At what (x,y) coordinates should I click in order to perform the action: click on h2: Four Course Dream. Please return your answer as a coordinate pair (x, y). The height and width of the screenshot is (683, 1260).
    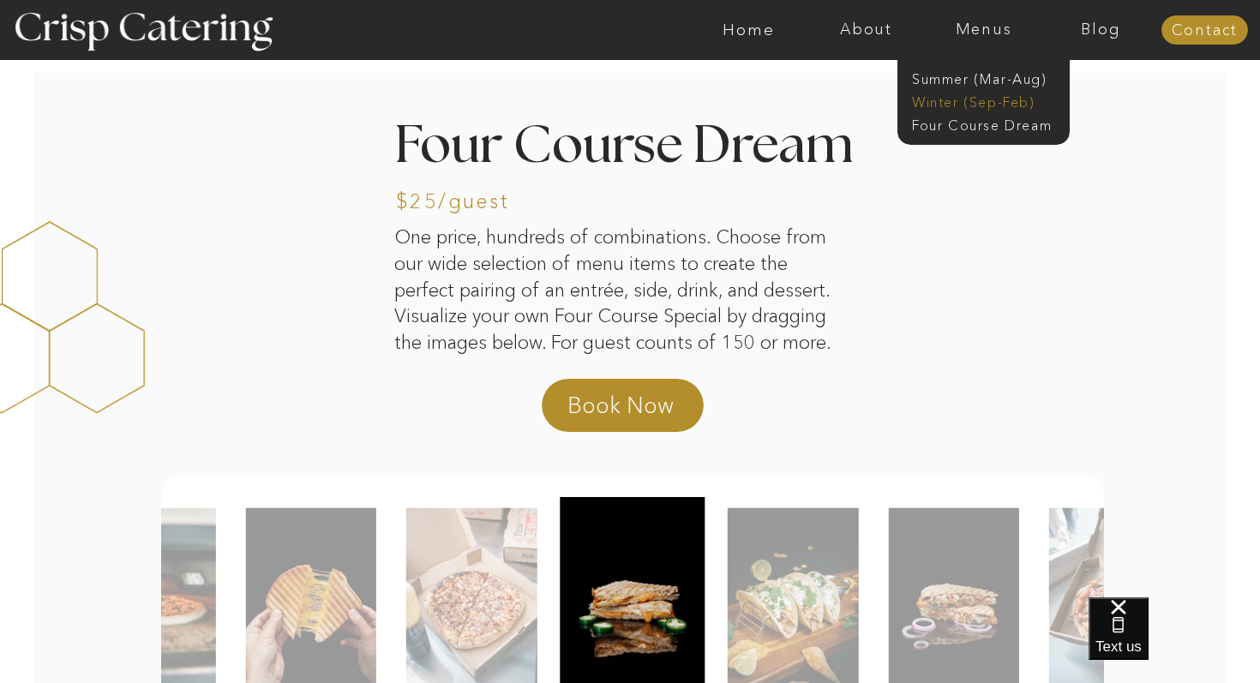
    Looking at the image, I should click on (630, 149).